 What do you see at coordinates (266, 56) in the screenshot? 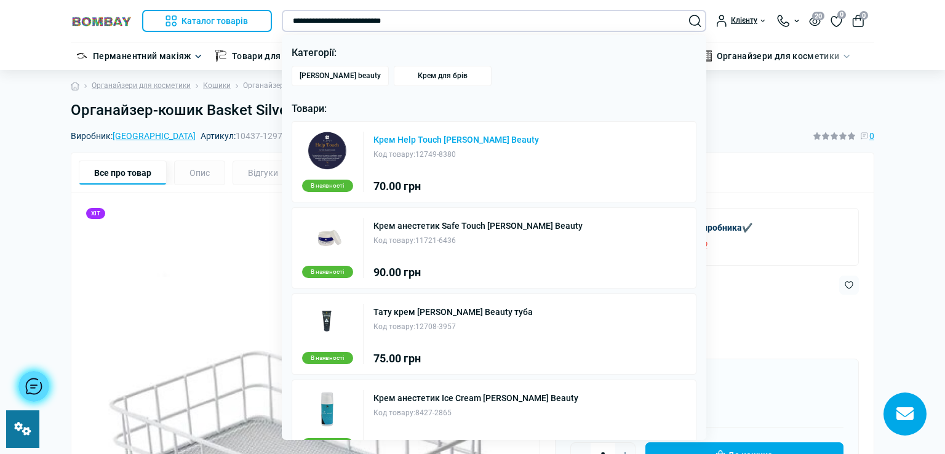
I see `a: Товари для тату` at bounding box center [266, 56].